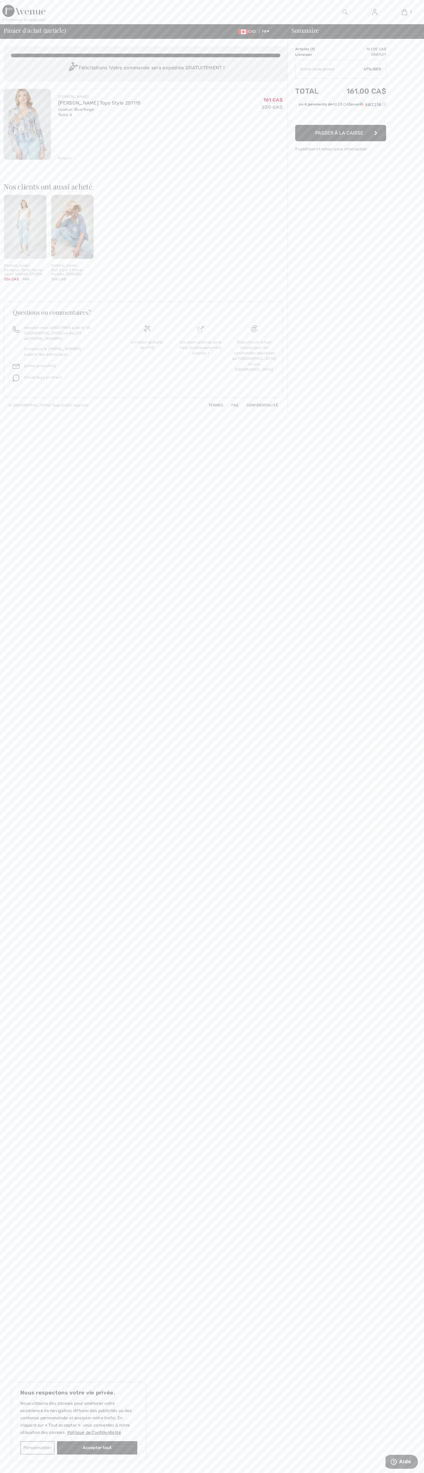 The image size is (424, 1473). I want to click on div: Félicitations ! Votre commande sera expédiée GRATUITEMENT !, so click(145, 68).